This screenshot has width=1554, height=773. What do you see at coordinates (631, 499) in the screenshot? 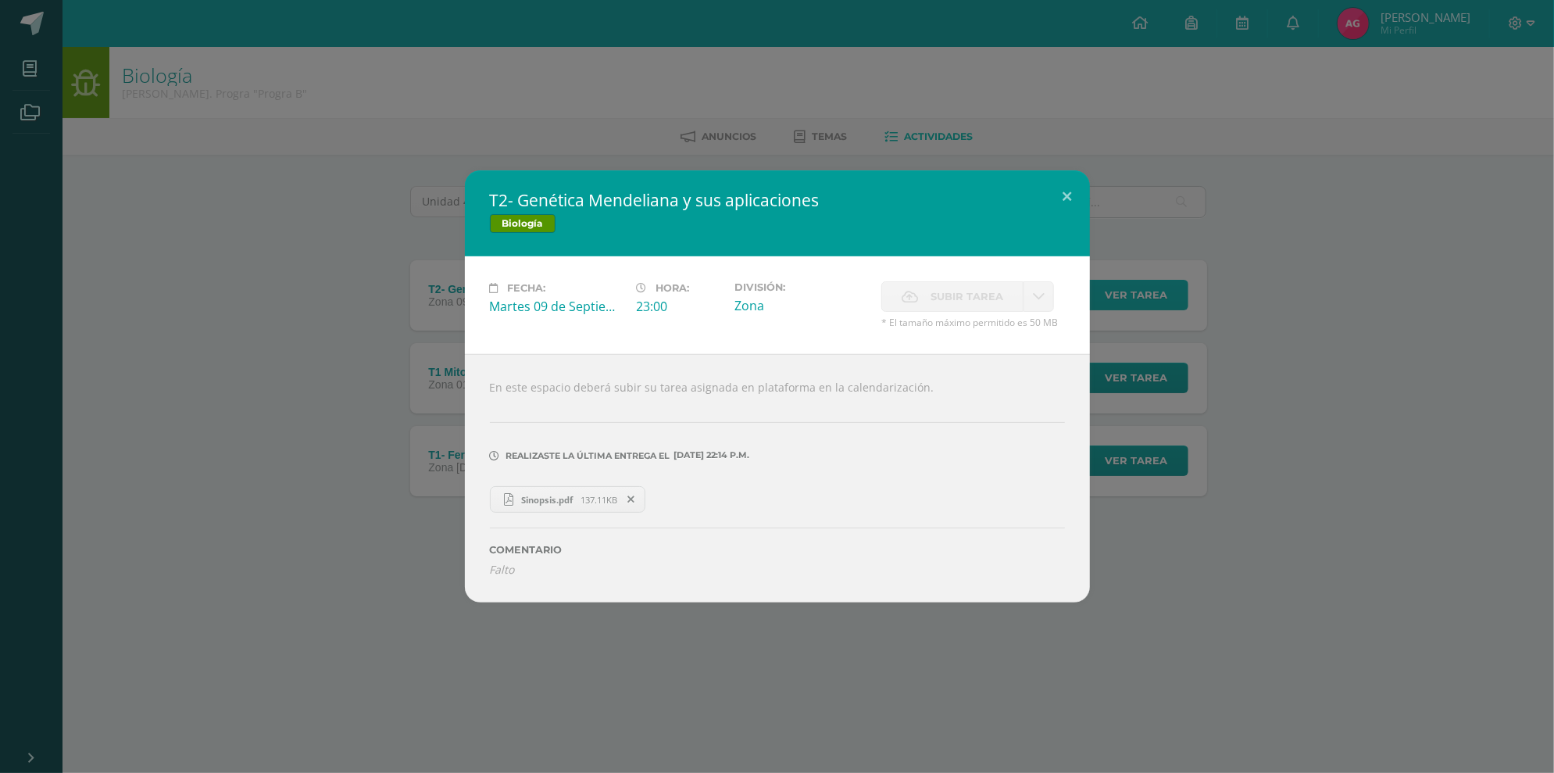
I see `span: Remover entrega` at bounding box center [631, 499].